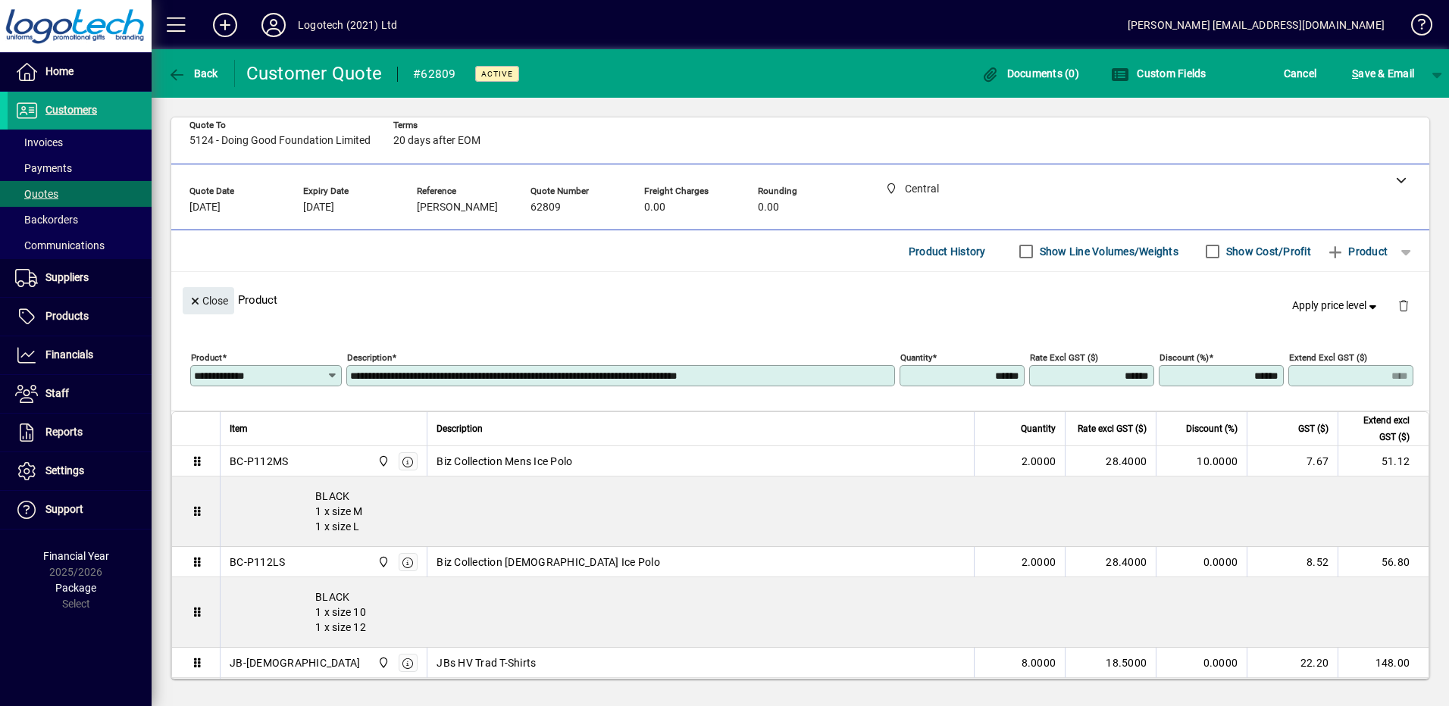  What do you see at coordinates (459, 429) in the screenshot?
I see `span: Description` at bounding box center [459, 429].